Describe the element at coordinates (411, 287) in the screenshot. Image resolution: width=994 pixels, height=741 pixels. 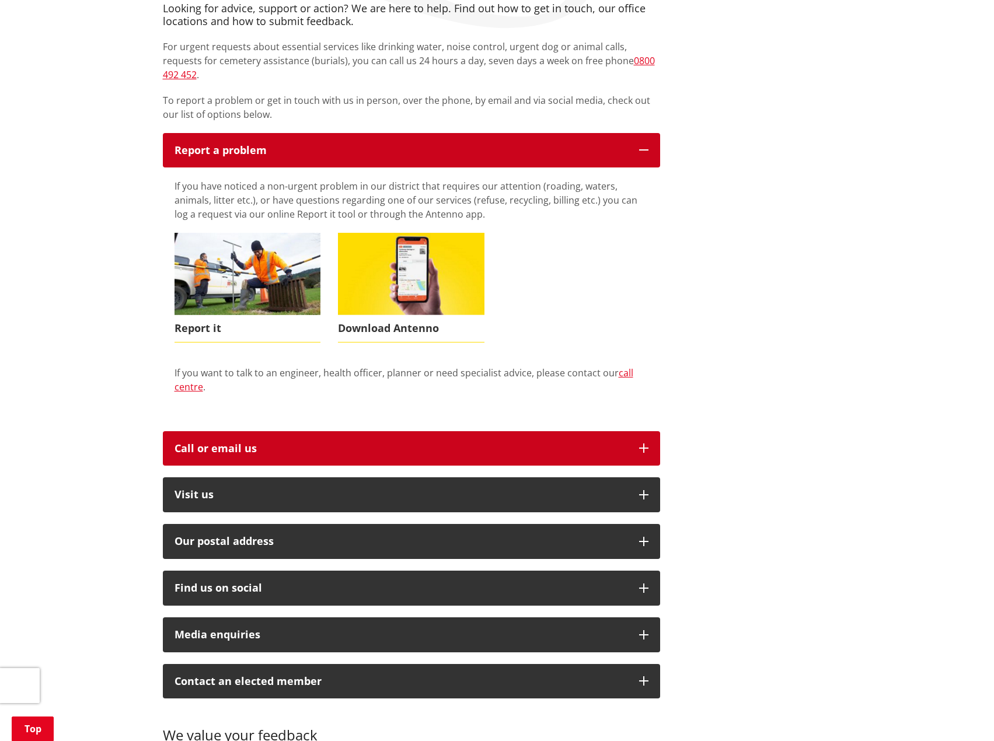
I see `a: Download Antenno` at that location.